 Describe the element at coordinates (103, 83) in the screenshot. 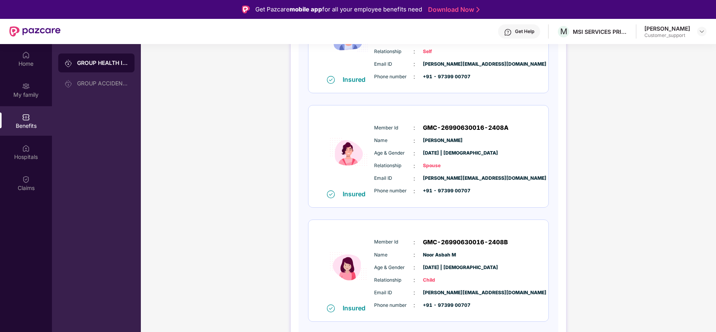

I see `div: GROUP ACCIDENTAL INSURANCE` at that location.